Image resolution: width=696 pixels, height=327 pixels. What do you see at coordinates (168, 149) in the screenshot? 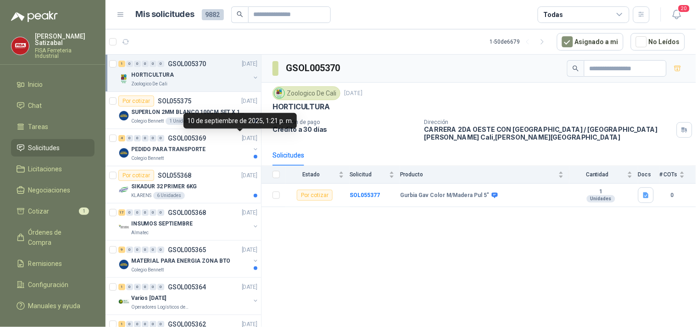
I see `p: PEDIDO PARA TRANSPORTE` at bounding box center [168, 149].